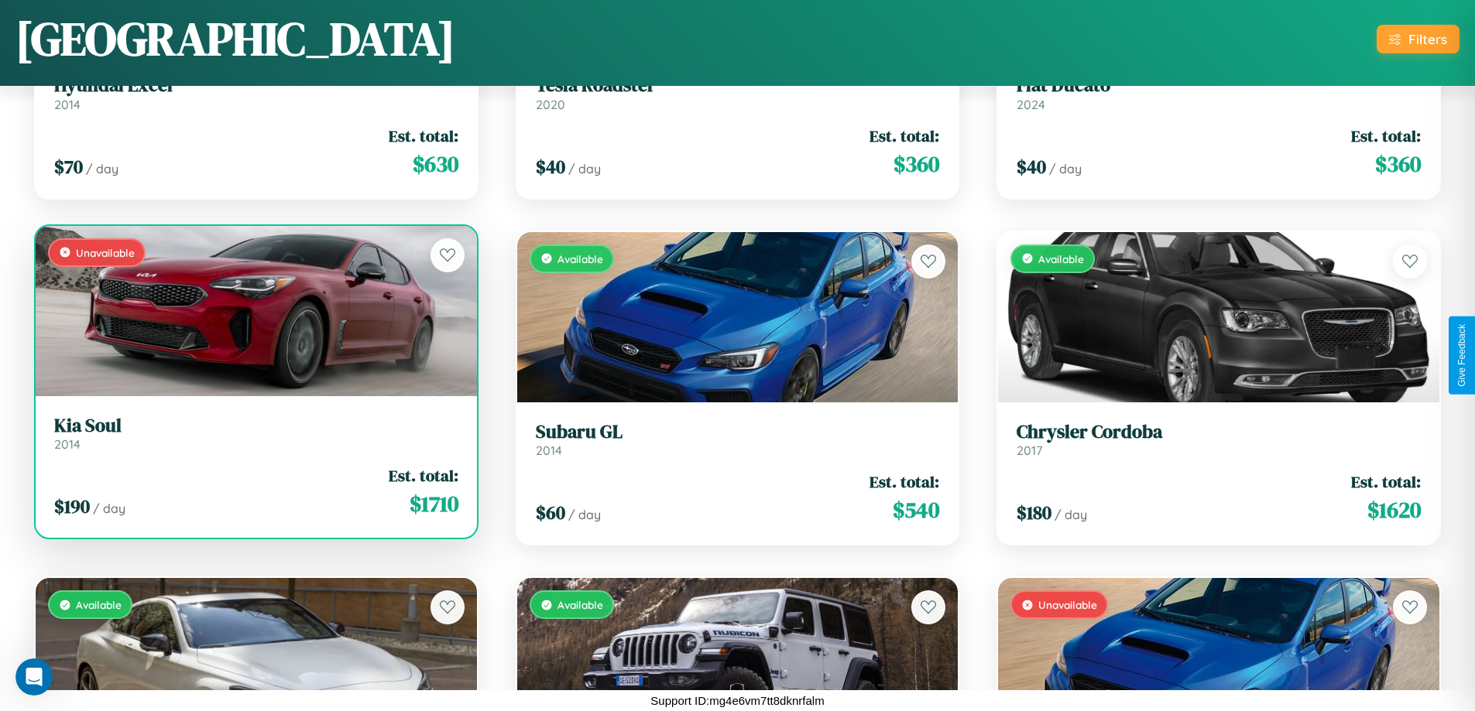 Image resolution: width=1475 pixels, height=711 pixels. Describe the element at coordinates (256, 85) in the screenshot. I see `h3: Hyundai Excel` at that location.